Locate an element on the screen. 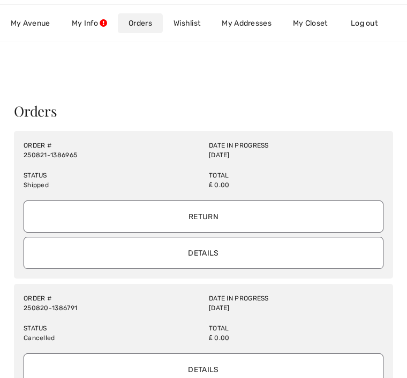  a: Wishlist is located at coordinates (187, 23).